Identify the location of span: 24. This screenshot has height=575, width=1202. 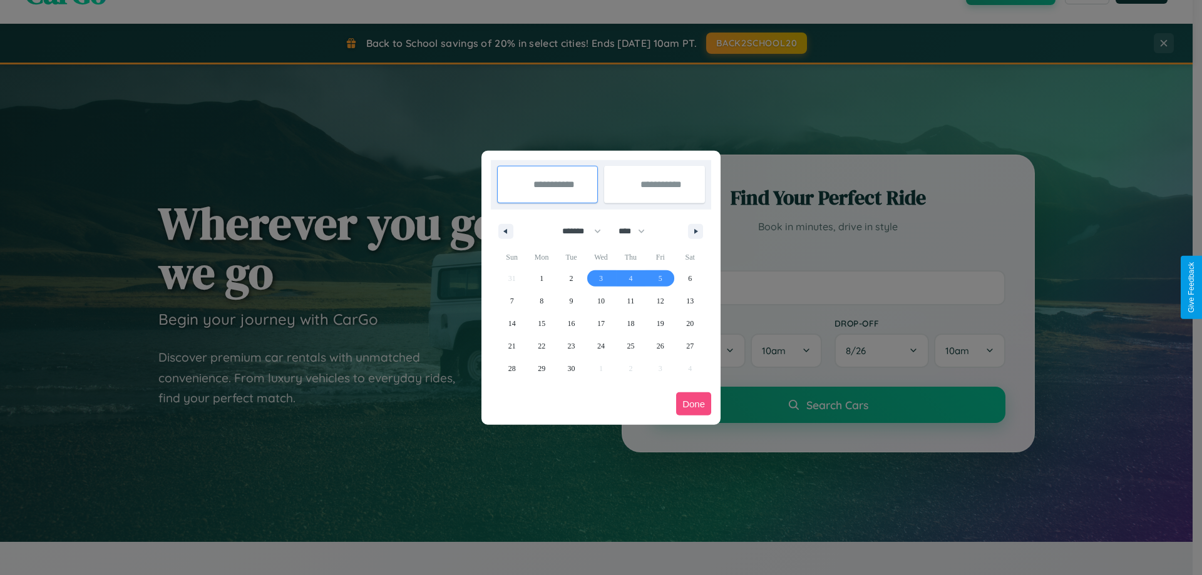
(601, 346).